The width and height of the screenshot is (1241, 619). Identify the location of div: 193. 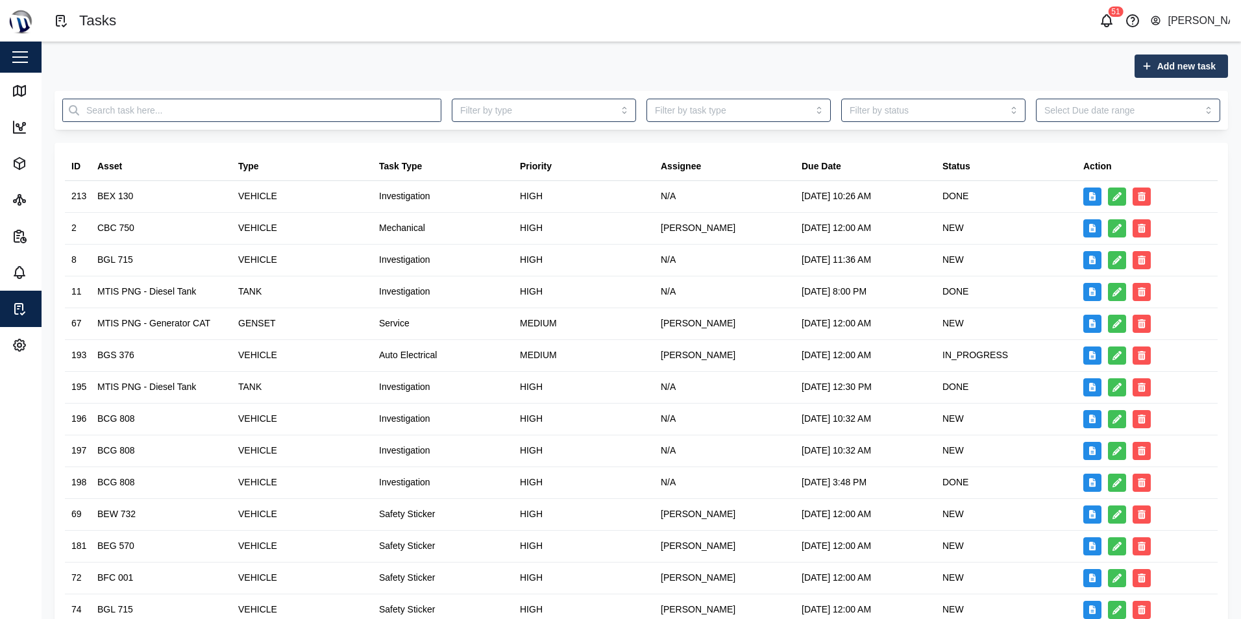
(79, 356).